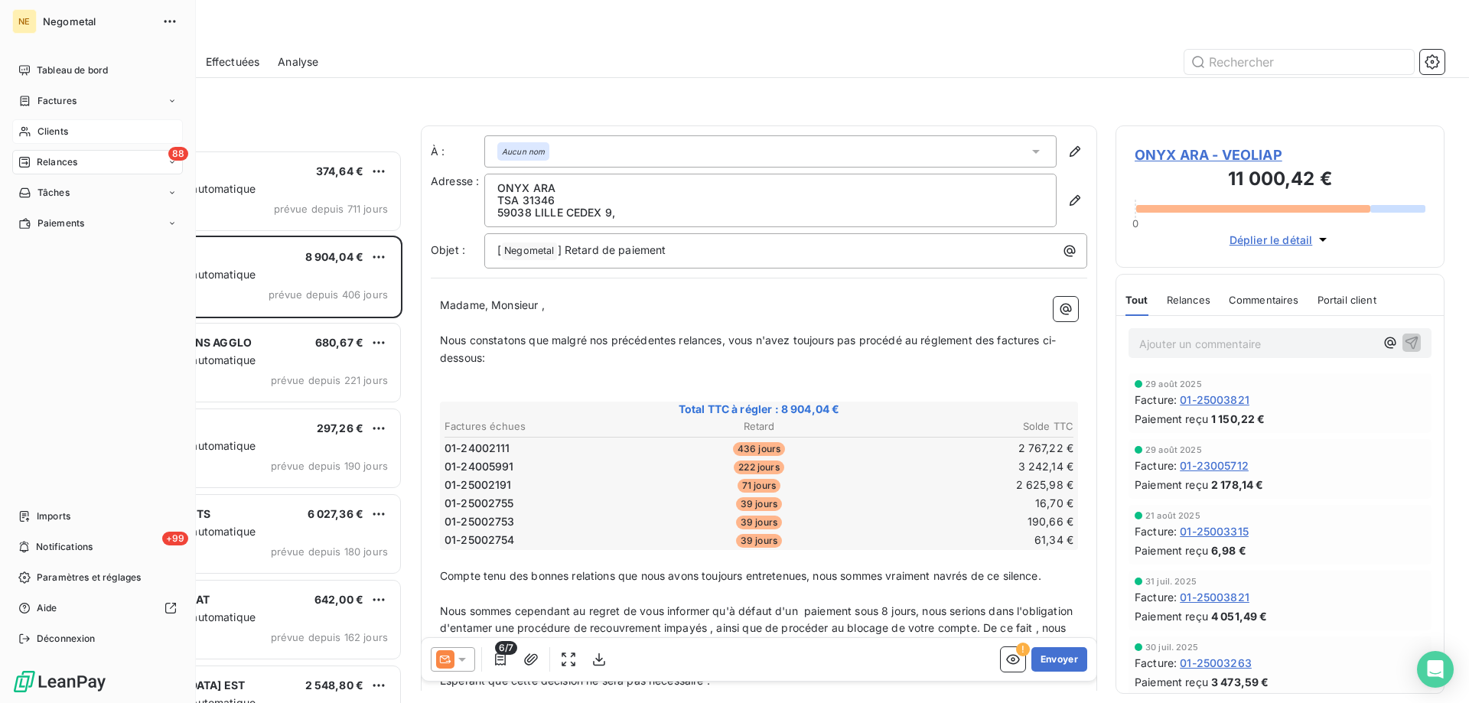  Describe the element at coordinates (178, 154) in the screenshot. I see `span: 88` at that location.